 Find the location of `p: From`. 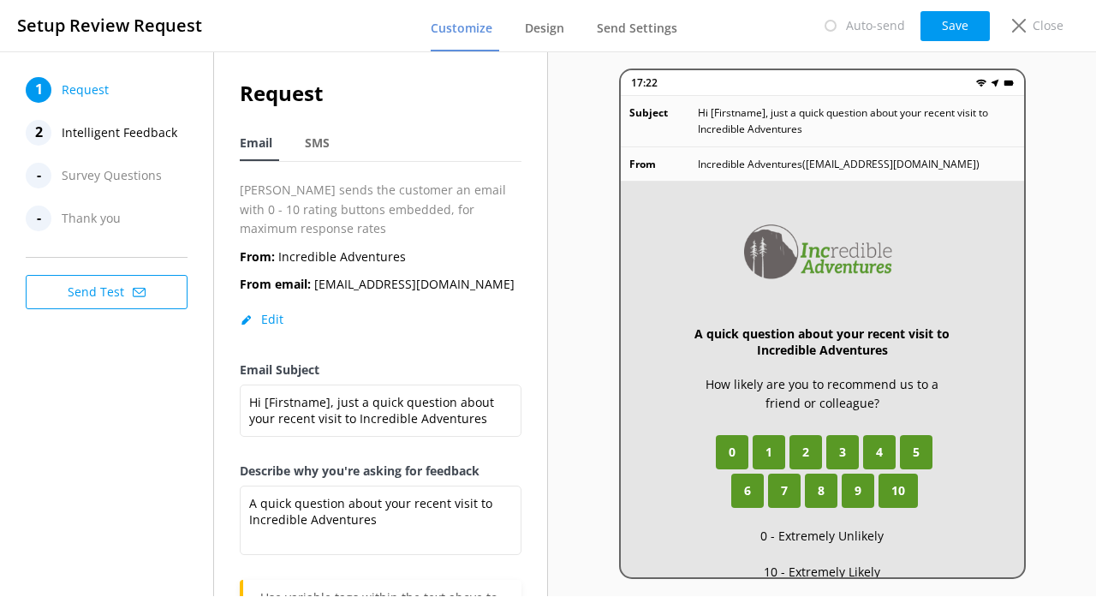

p: From is located at coordinates (664, 164).